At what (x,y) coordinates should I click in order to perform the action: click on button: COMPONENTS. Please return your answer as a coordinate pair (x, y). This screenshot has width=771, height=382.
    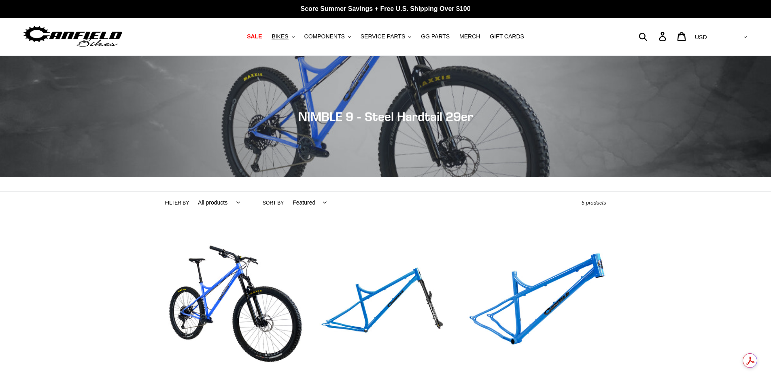
    Looking at the image, I should click on (327, 36).